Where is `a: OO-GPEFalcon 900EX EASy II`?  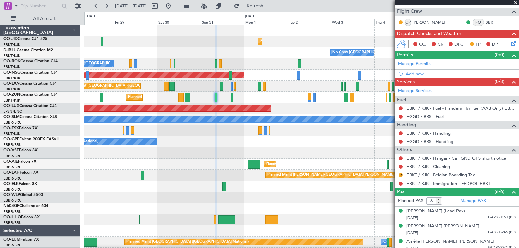
a: OO-GPEFalcon 900EX EASy II is located at coordinates (31, 140).